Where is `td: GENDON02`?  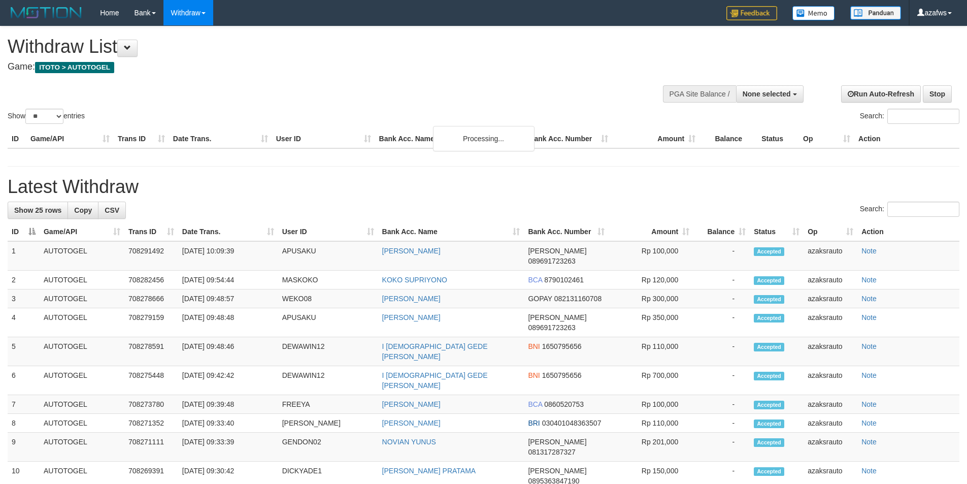
td: GENDON02 is located at coordinates (328, 447).